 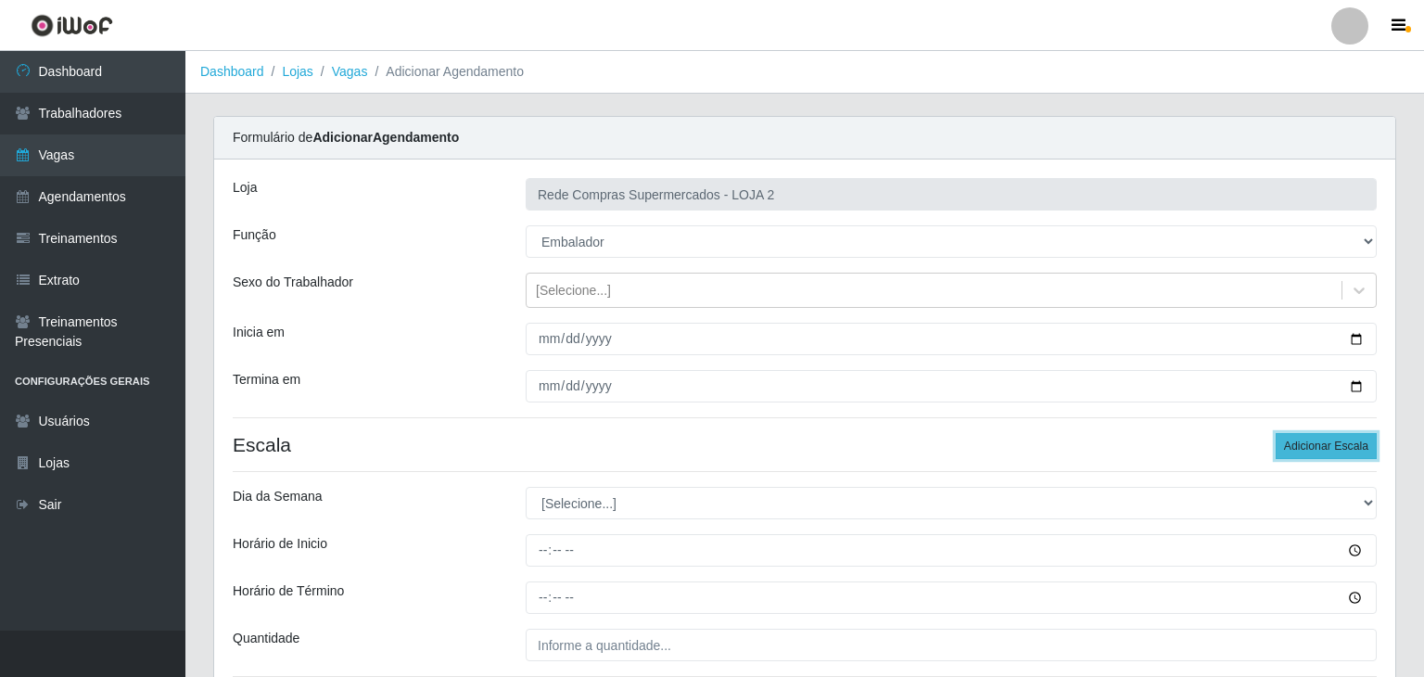 I want to click on img: CoreUI Logo, so click(x=71, y=25).